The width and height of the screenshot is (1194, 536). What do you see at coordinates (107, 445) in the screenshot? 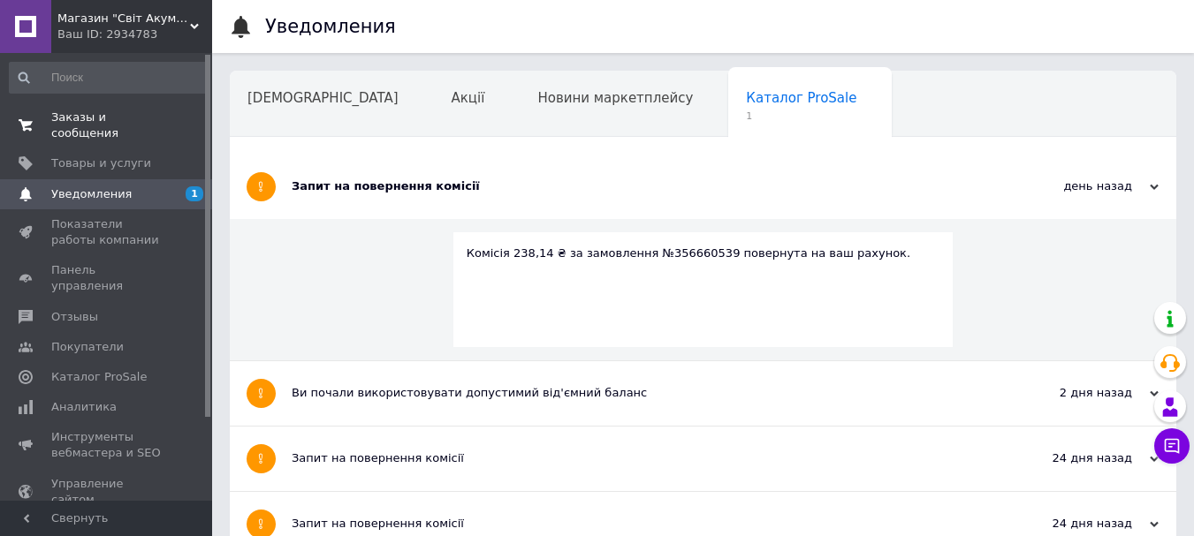
I see `span: Инструменты вебмастера и SEO` at bounding box center [107, 445].